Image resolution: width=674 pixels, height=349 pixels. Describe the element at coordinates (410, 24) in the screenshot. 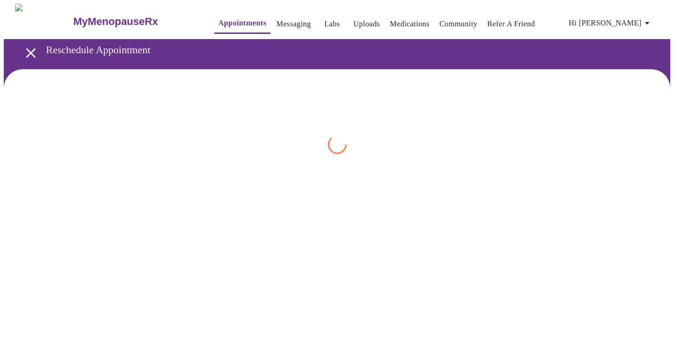

I see `button: Medications` at that location.